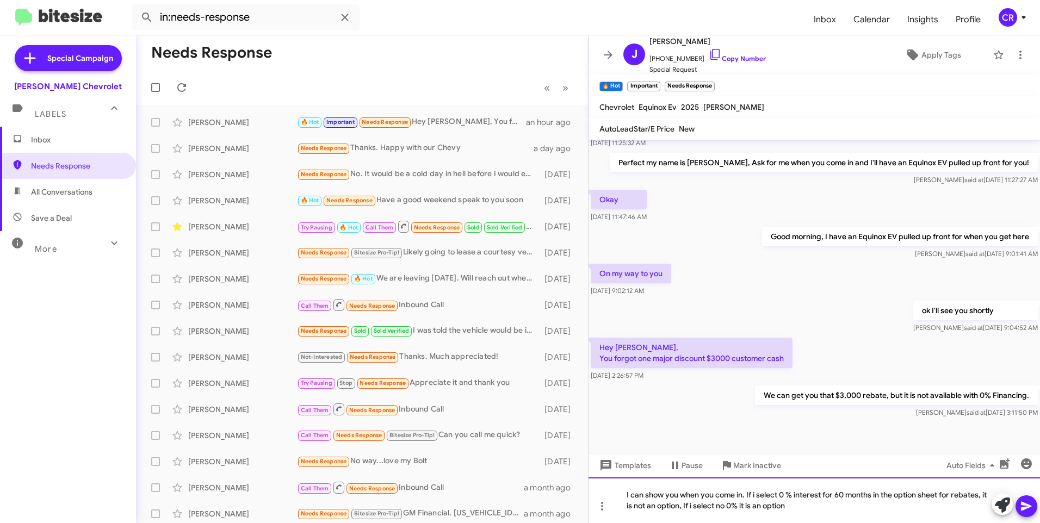  I want to click on span: Chevrolet, so click(617, 107).